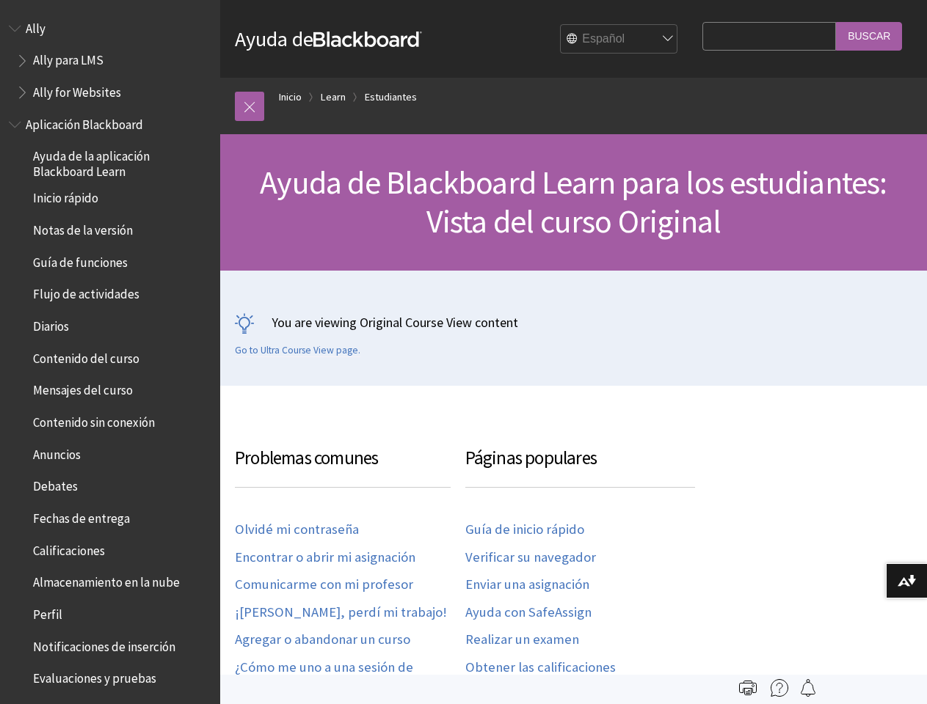  I want to click on span: Notificaciones de inserción, so click(104, 644).